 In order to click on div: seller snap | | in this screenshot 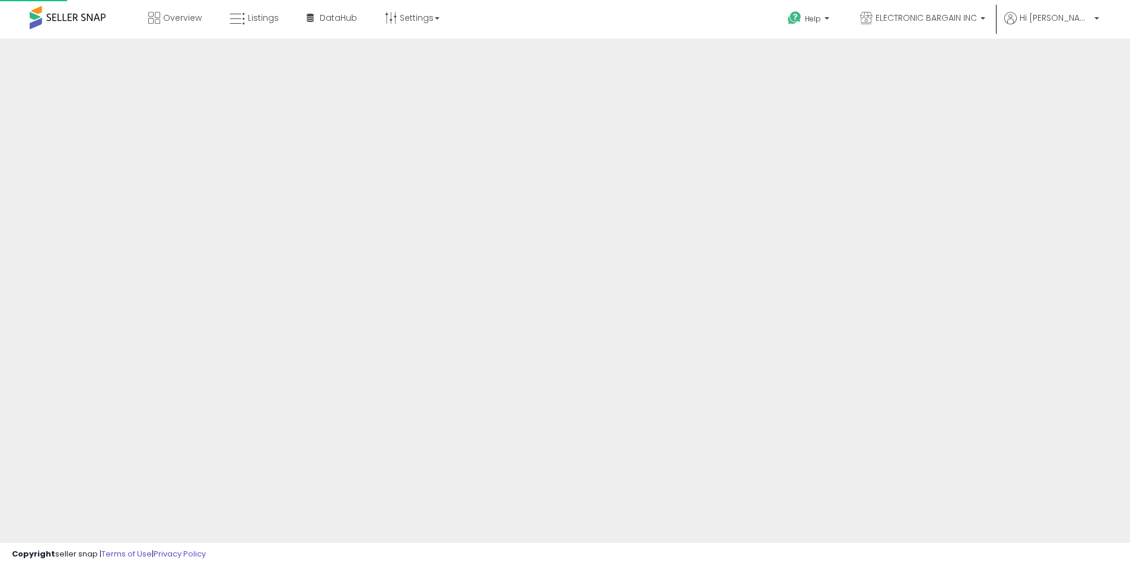, I will do `click(109, 554)`.